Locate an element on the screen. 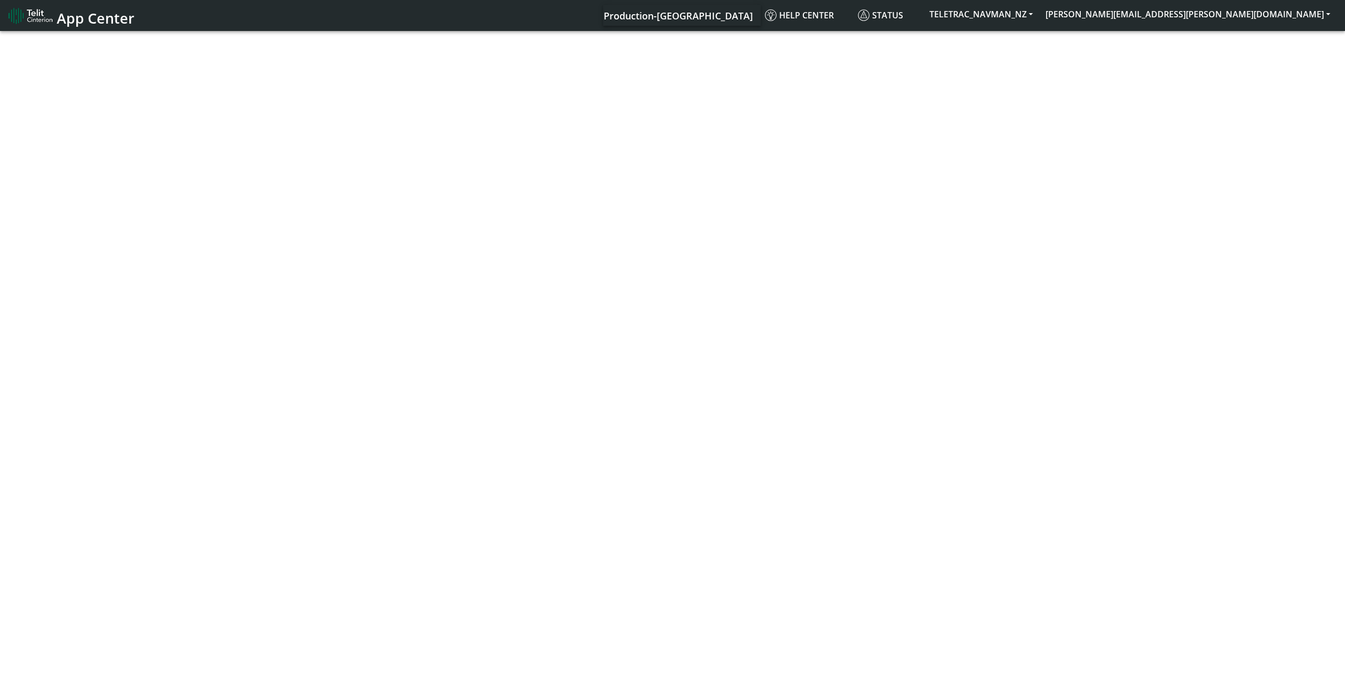 The width and height of the screenshot is (1345, 698). img: knowledge.svg is located at coordinates (771, 15).